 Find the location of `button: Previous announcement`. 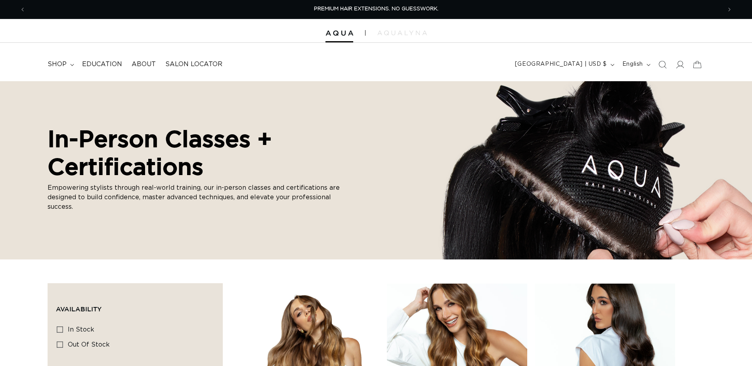

button: Previous announcement is located at coordinates (23, 10).